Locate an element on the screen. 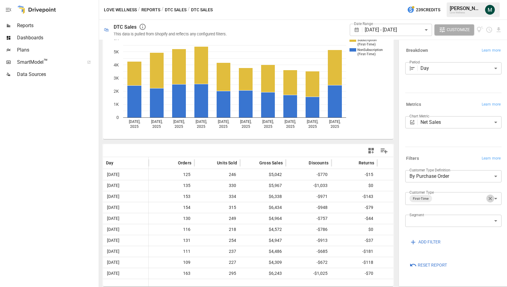 The width and height of the screenshot is (507, 287). label: Segment is located at coordinates (417, 215).